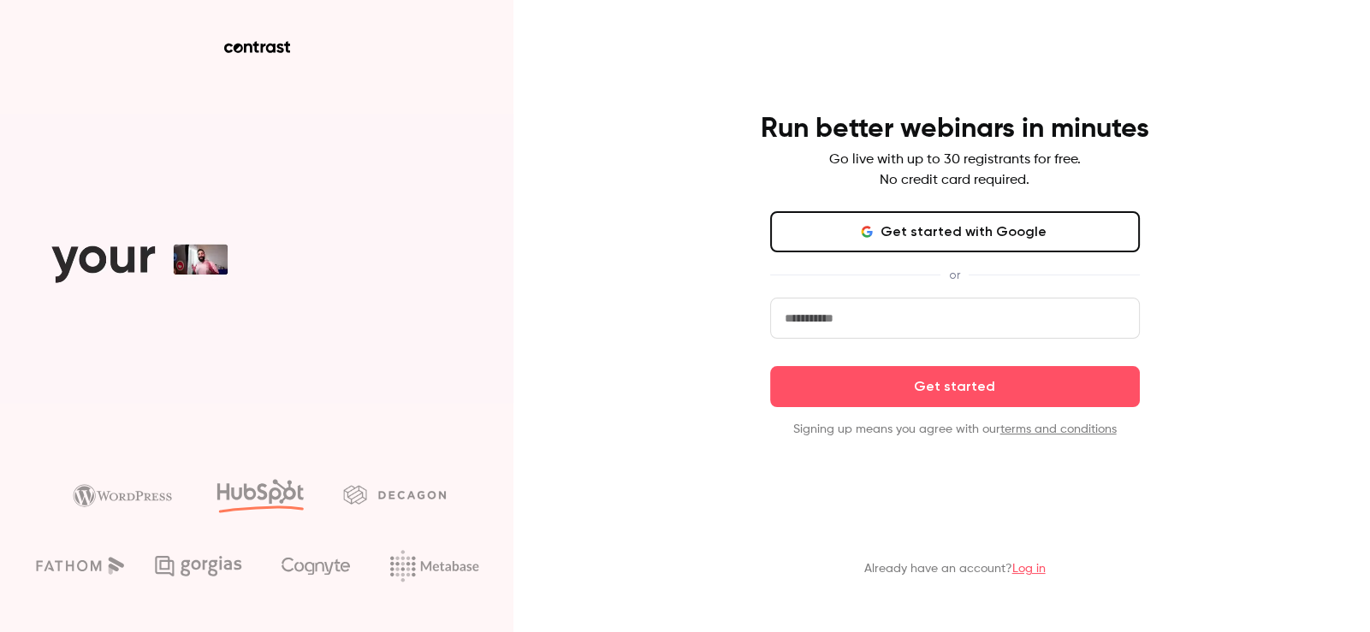 The image size is (1370, 632). I want to click on p: Signing up means you agree with our, so click(955, 430).